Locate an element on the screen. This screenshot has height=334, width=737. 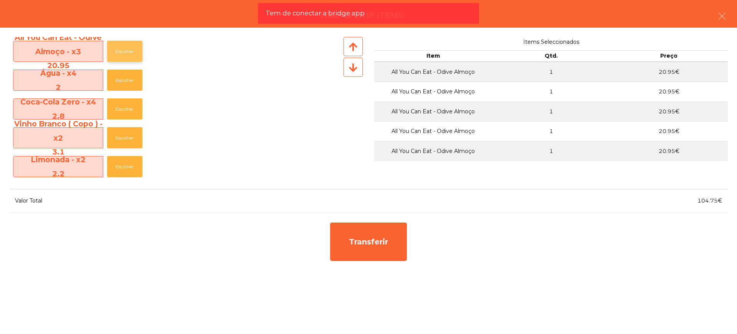
span: Valor Total is located at coordinates (28, 200).